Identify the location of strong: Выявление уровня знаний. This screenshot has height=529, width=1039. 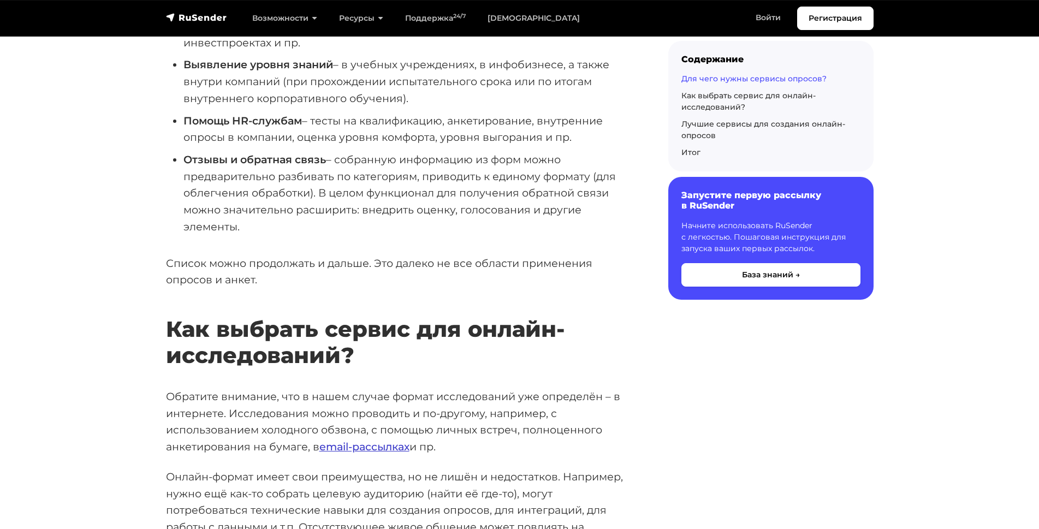
(258, 64).